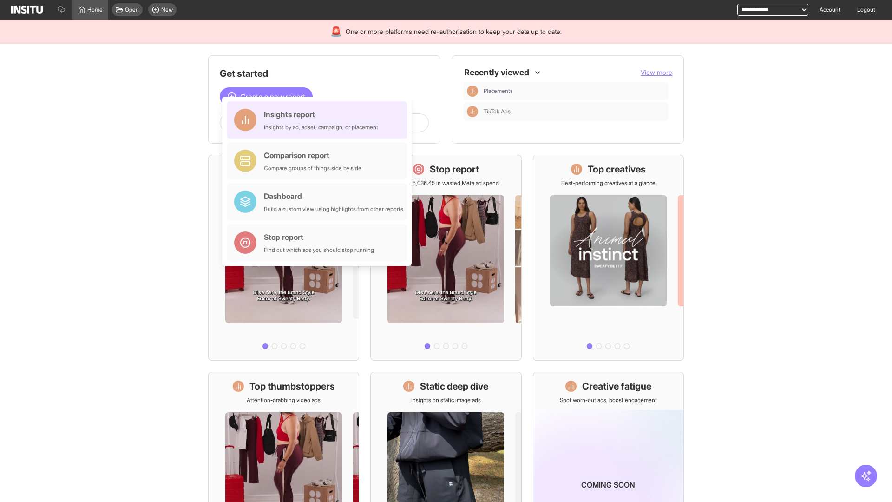 The image size is (892, 502). Describe the element at coordinates (445, 257) in the screenshot. I see `a: Stop reportSave £25,036.45 in wasted Meta ad spend` at that location.